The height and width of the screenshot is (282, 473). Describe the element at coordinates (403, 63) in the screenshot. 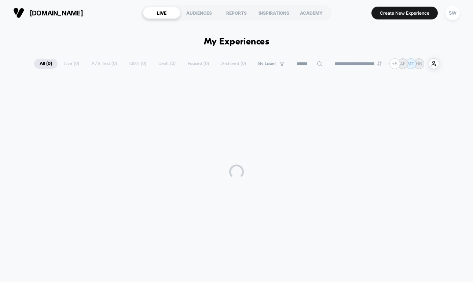

I see `p: AF` at that location.